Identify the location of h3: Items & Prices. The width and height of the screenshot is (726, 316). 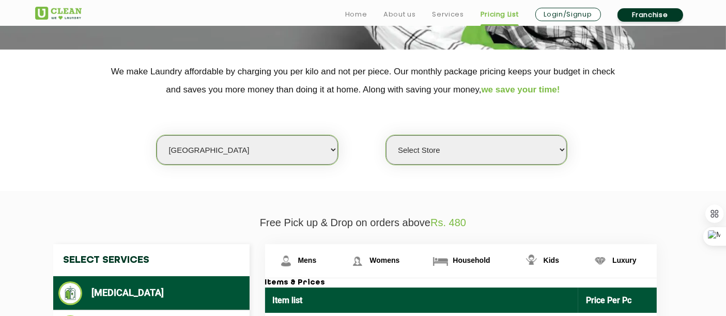
(461, 283).